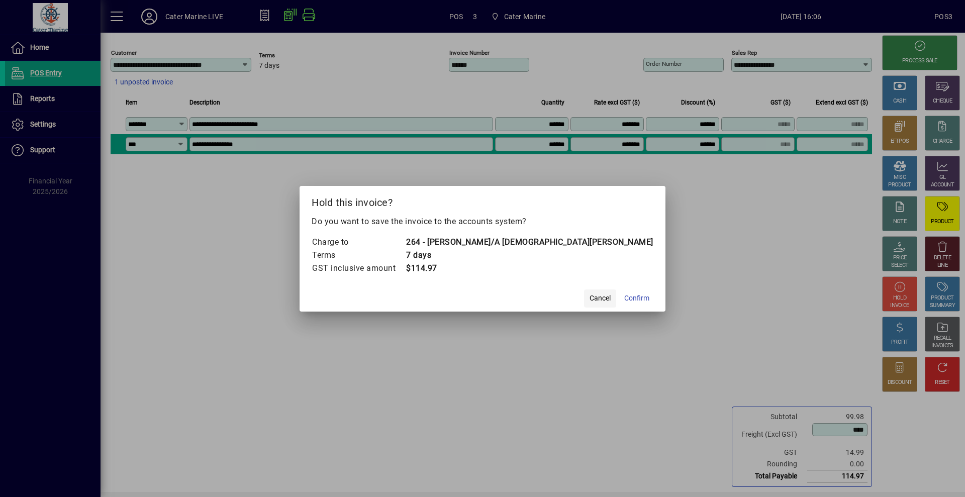 The width and height of the screenshot is (965, 497). I want to click on span: Cancel, so click(600, 298).